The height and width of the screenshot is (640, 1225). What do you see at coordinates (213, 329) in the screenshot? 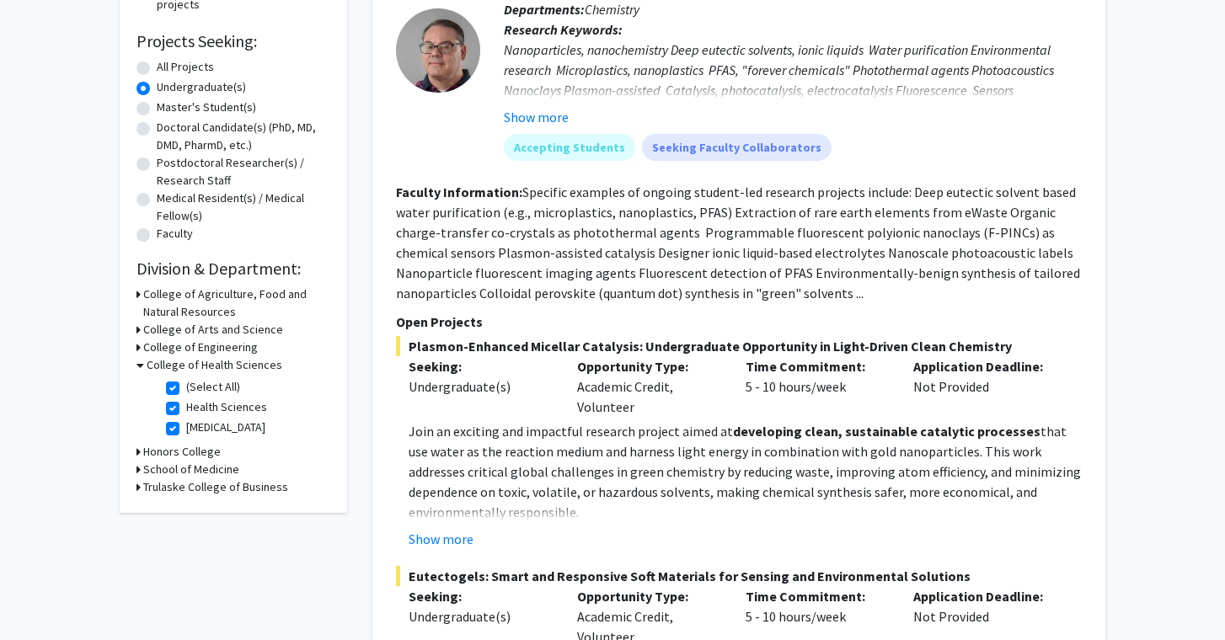
I see `h3: College of Arts and Science` at bounding box center [213, 329].